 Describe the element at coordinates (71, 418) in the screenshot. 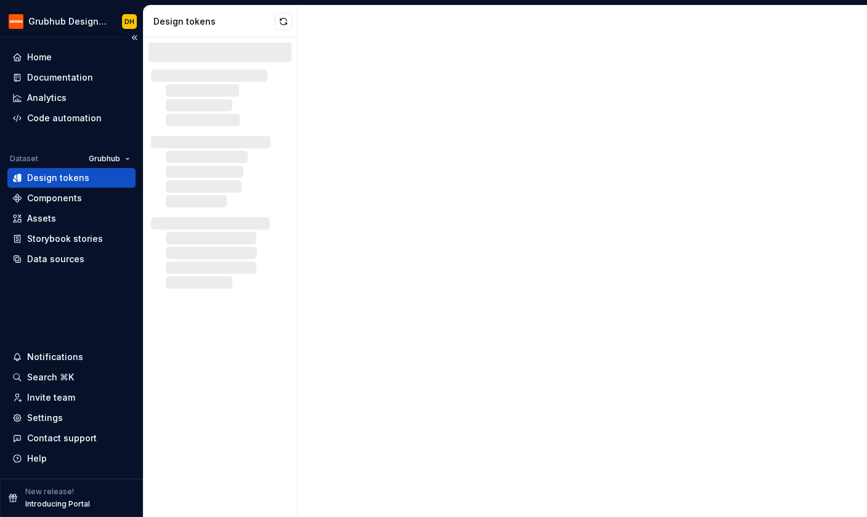

I see `a: Settings` at that location.